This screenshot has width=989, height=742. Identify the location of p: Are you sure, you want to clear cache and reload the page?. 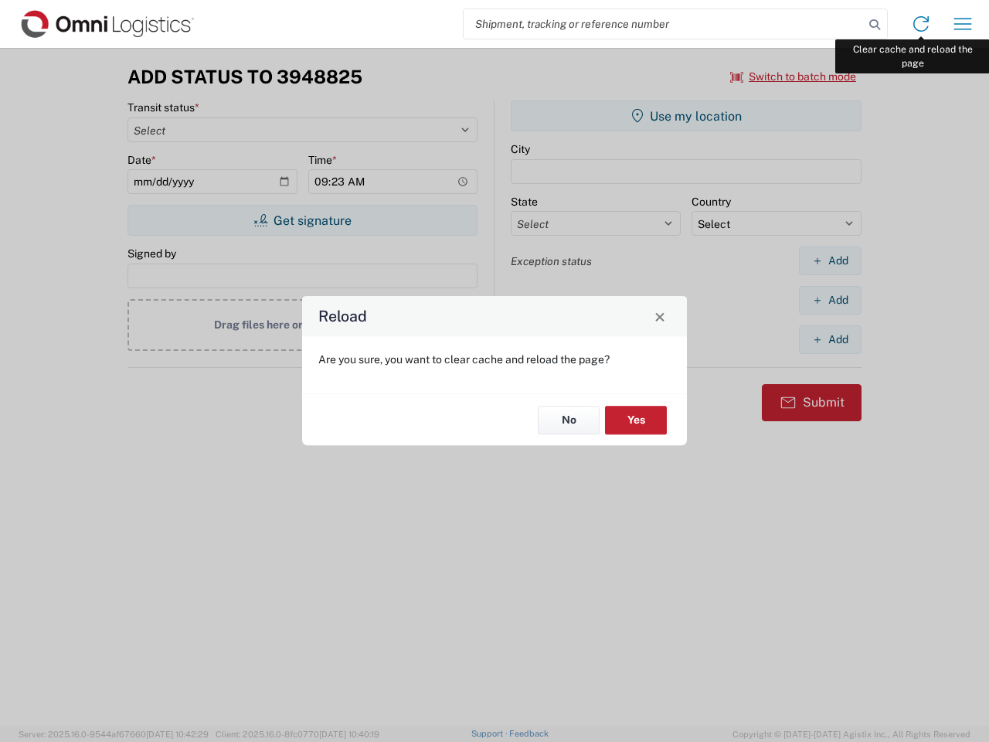
(494, 359).